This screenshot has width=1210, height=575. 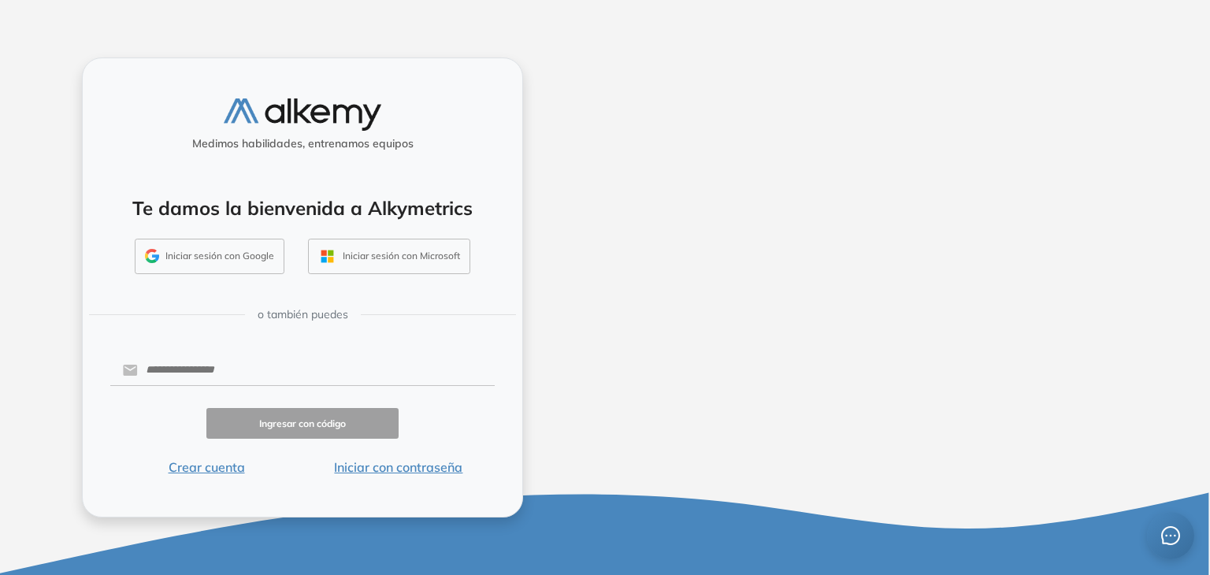 I want to click on img: GMAIL_ICON, so click(x=152, y=256).